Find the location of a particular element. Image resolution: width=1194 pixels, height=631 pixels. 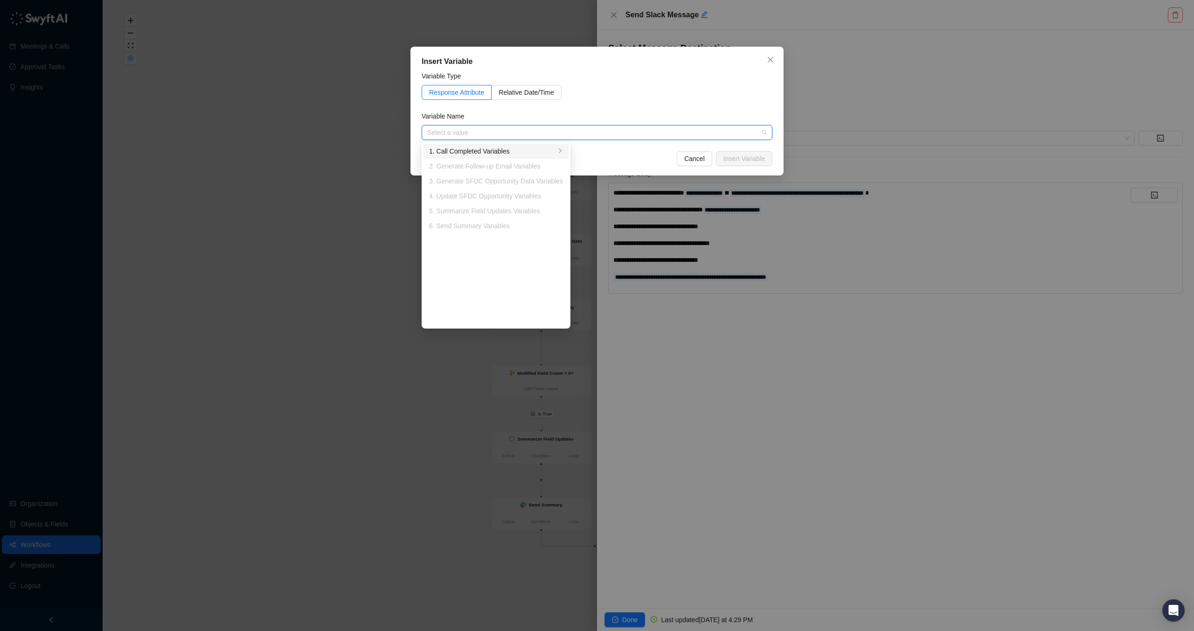

div: 6. Send Summary Variables is located at coordinates (496, 226).